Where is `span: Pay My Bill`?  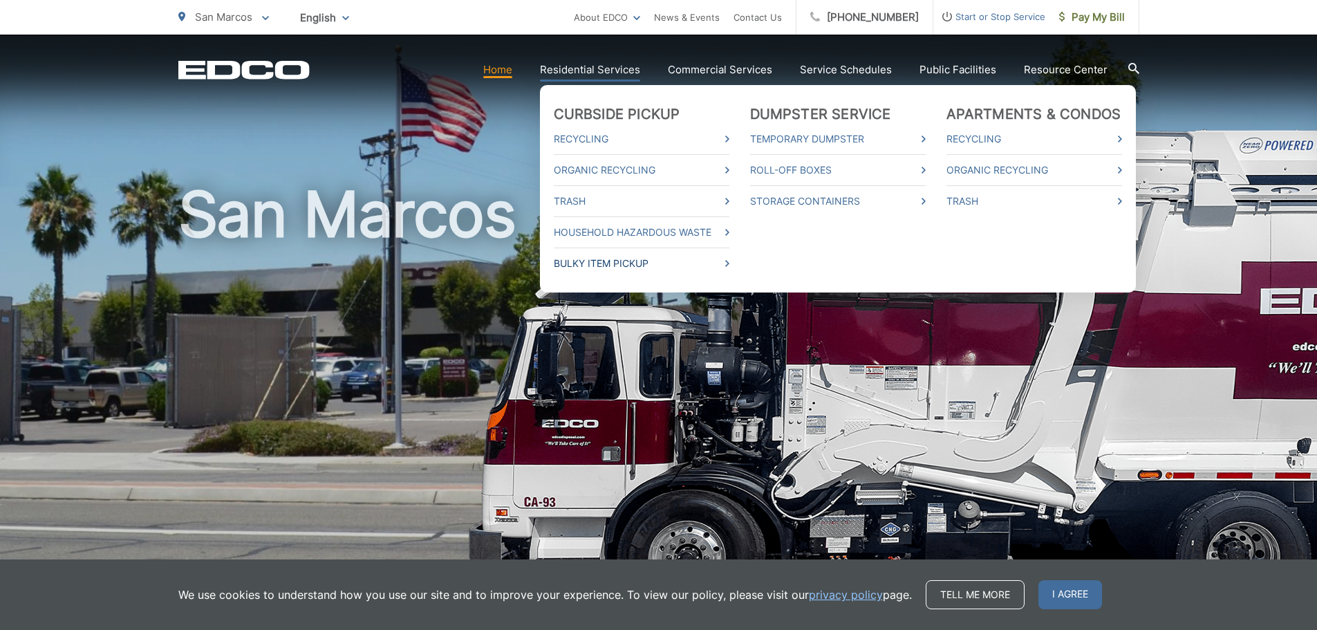
span: Pay My Bill is located at coordinates (1091, 17).